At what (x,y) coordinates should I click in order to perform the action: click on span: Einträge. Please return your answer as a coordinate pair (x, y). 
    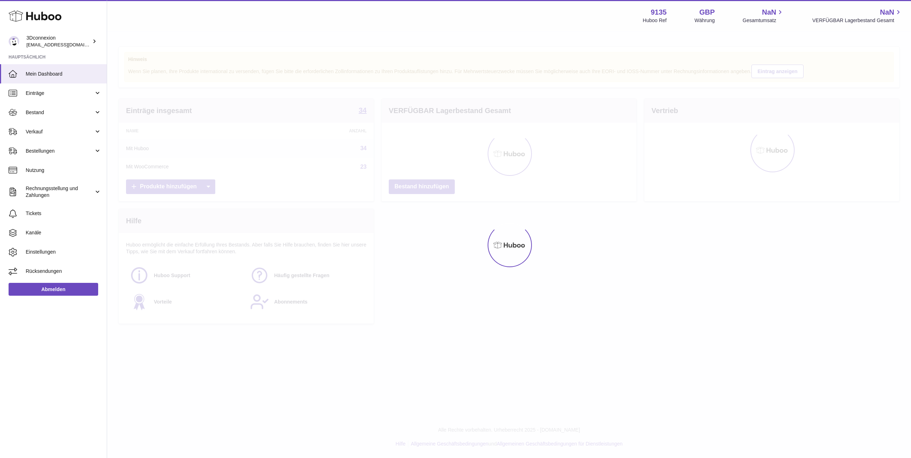
    Looking at the image, I should click on (60, 93).